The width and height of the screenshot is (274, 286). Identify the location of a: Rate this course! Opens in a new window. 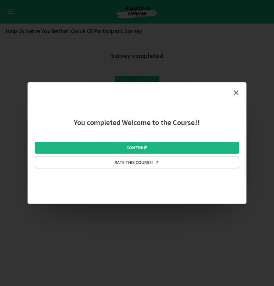
(137, 162).